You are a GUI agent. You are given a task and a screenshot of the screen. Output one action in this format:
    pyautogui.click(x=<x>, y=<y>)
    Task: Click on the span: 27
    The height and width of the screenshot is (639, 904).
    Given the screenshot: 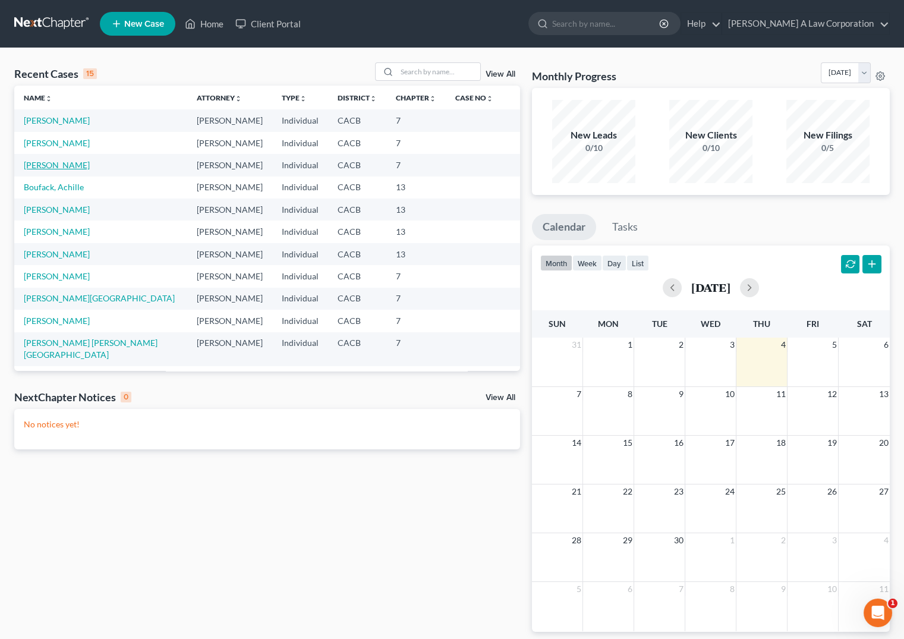 What is the action you would take?
    pyautogui.click(x=884, y=491)
    